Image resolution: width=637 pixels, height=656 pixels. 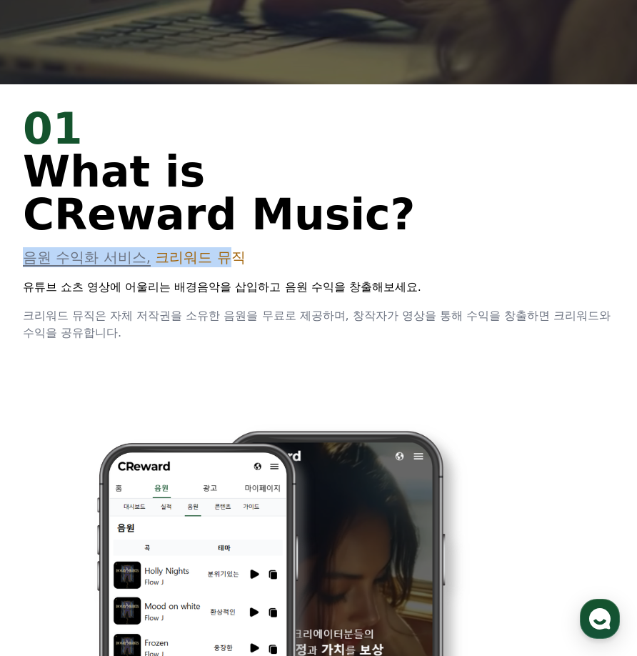 What do you see at coordinates (139, 481) in the screenshot?
I see `span: 대화` at bounding box center [139, 481].